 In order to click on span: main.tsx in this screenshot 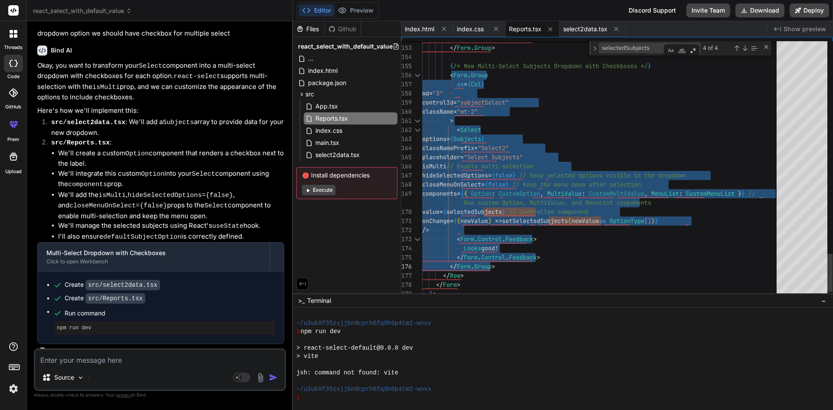, I will do `click(327, 143)`.